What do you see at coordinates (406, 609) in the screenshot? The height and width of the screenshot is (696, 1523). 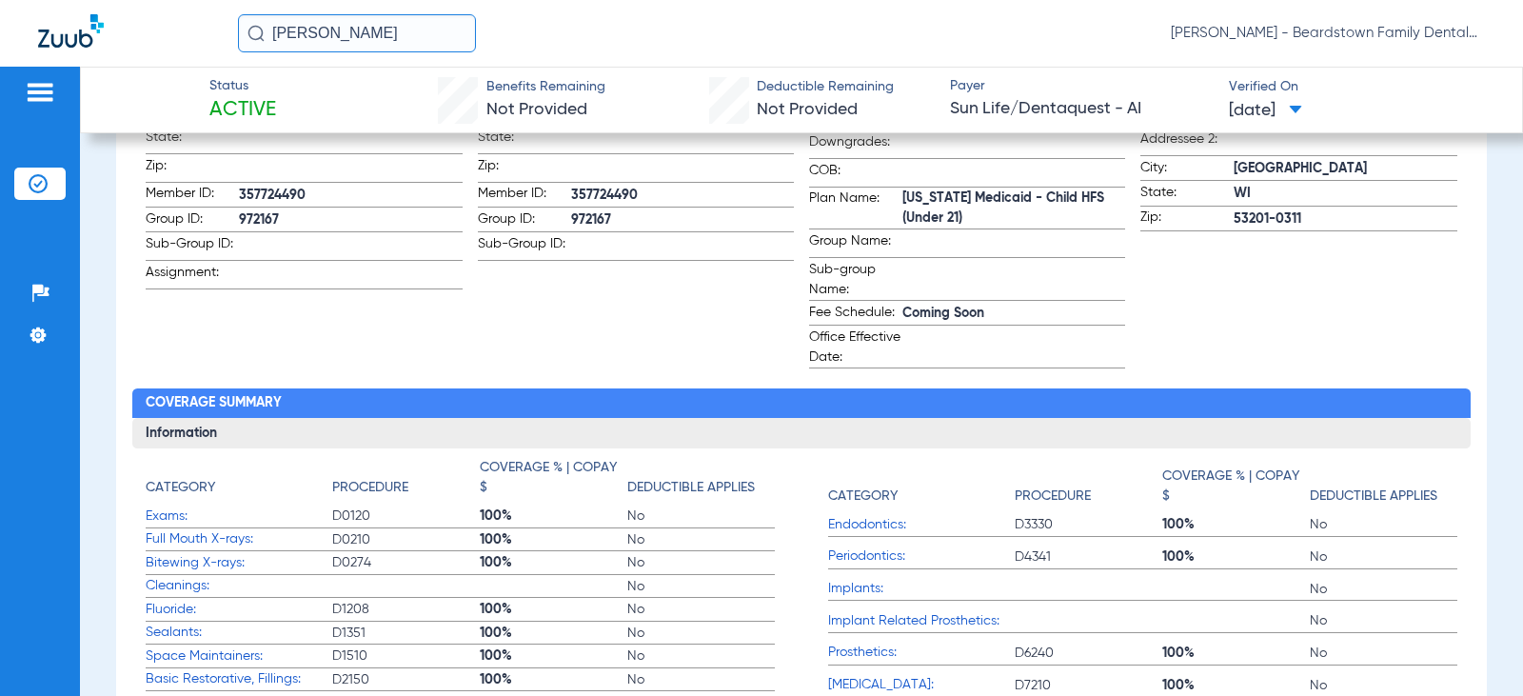 I see `span: D1208` at bounding box center [406, 609].